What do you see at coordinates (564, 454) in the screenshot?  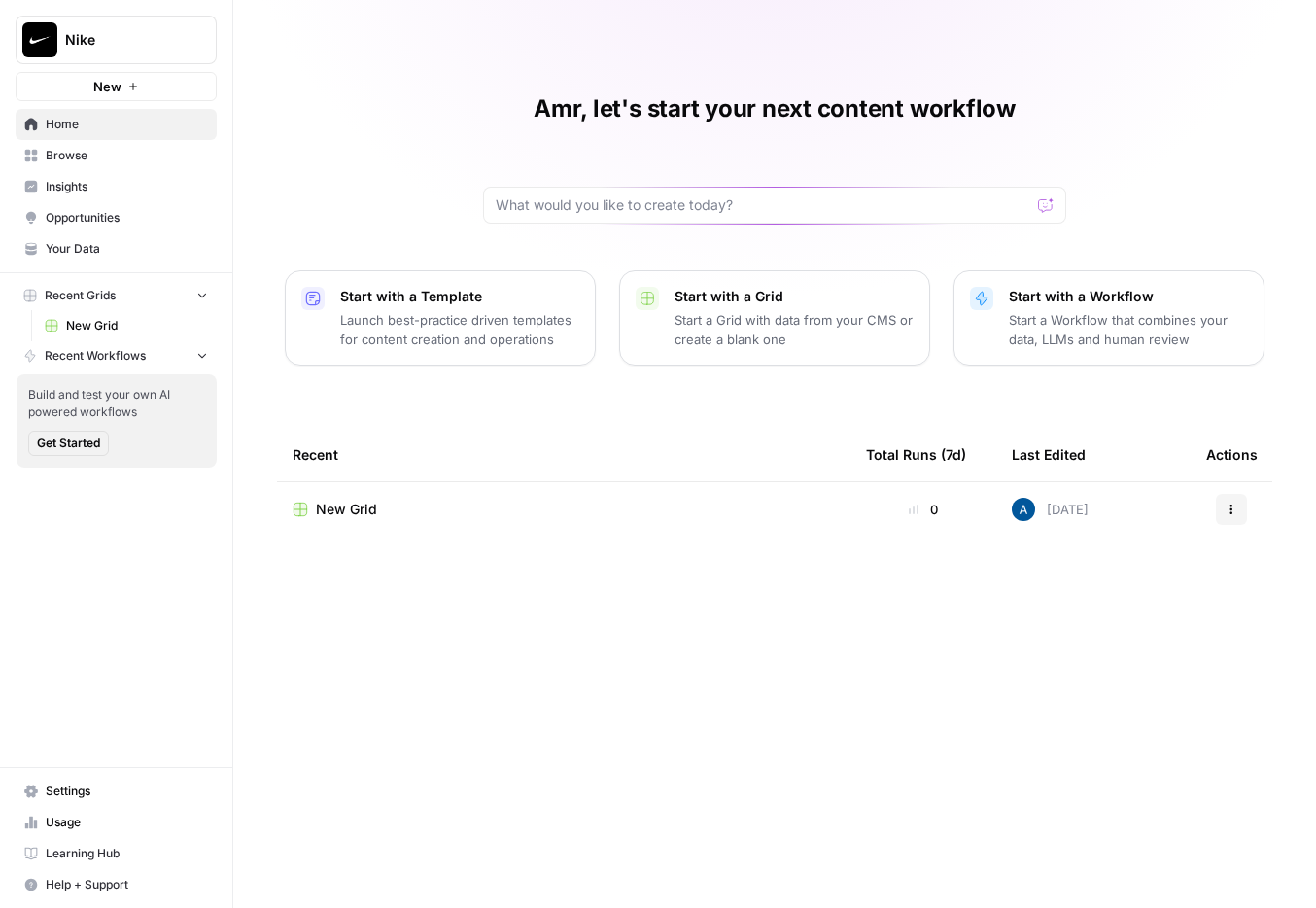 I see `div: Recent` at bounding box center [564, 454].